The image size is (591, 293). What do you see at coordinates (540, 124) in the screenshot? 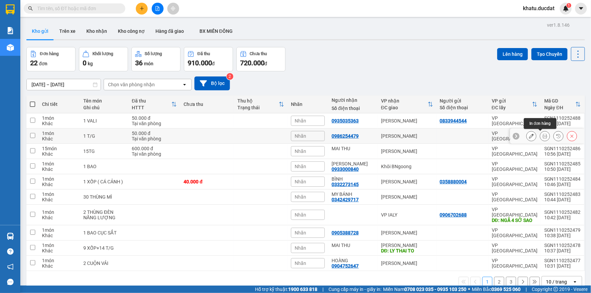
I see `div: In đơn hàng` at bounding box center [540, 124].